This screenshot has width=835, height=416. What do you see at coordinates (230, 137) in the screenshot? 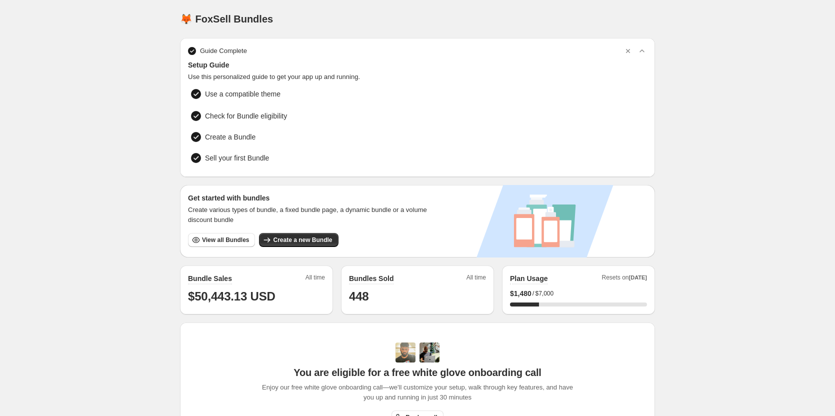
I see `span: Create a Bundle` at bounding box center [230, 137].